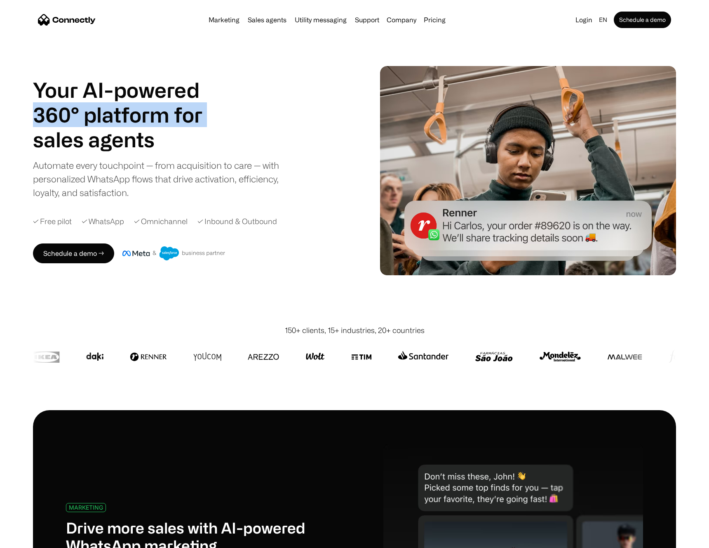 The width and height of the screenshot is (709, 548). I want to click on a: Support, so click(367, 20).